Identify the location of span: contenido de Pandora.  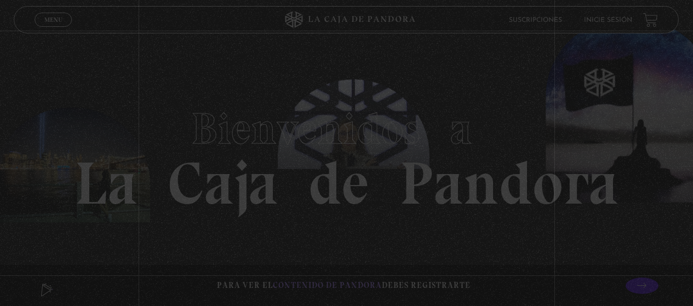
(327, 285).